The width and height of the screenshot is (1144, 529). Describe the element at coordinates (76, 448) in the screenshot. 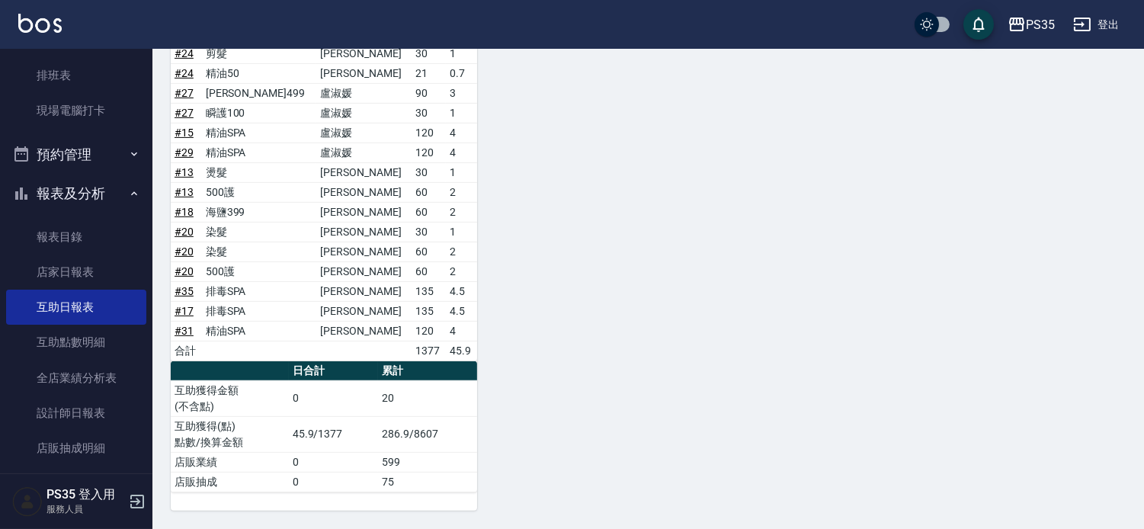

I see `a: 店販抽成明細` at that location.